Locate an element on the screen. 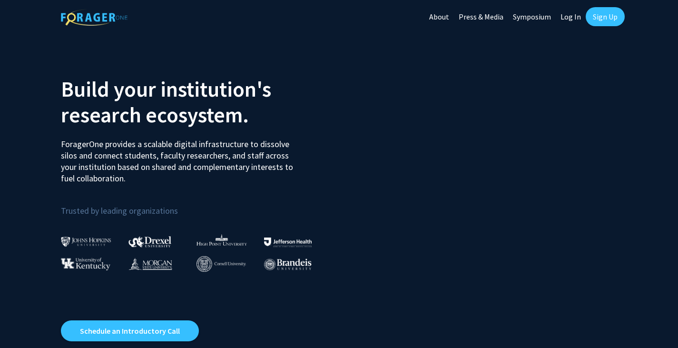  a: Opens in a new tab is located at coordinates (130, 331).